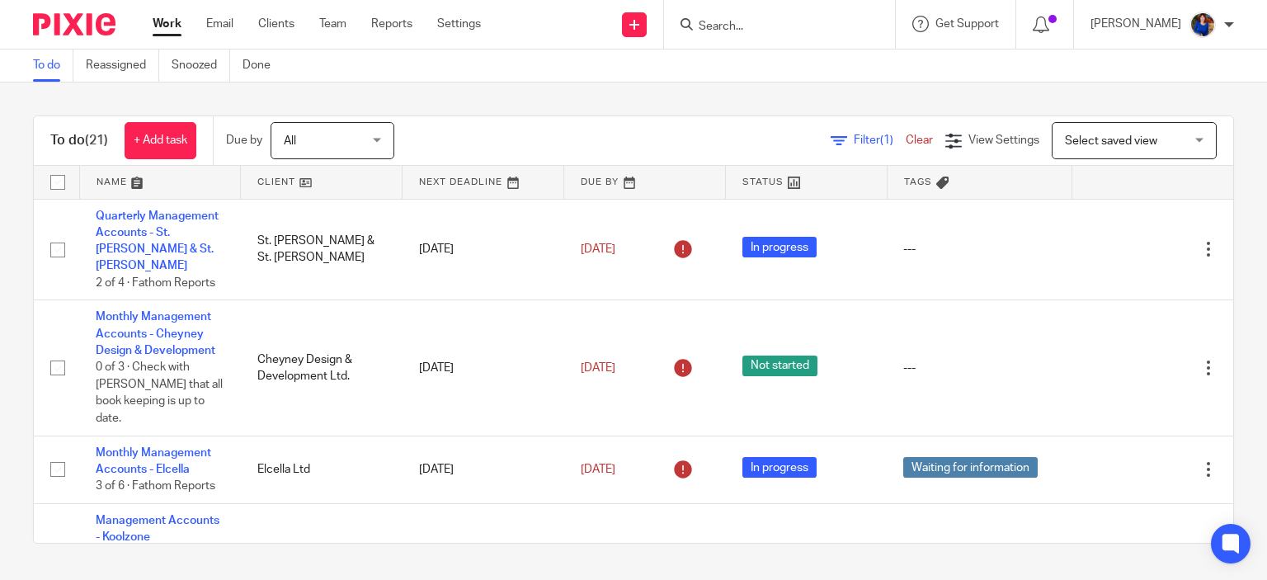 This screenshot has height=580, width=1267. I want to click on p: Due by, so click(244, 140).